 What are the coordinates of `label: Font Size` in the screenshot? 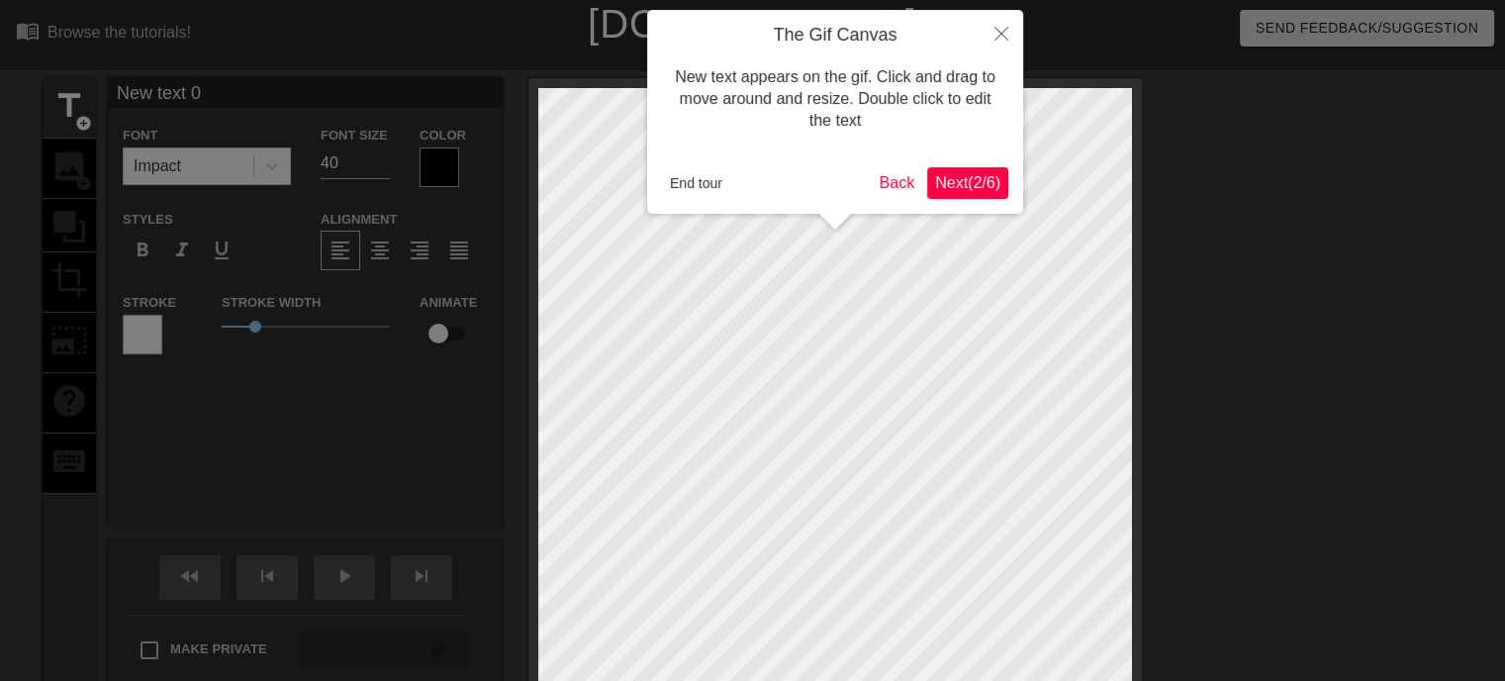 It's located at (354, 136).